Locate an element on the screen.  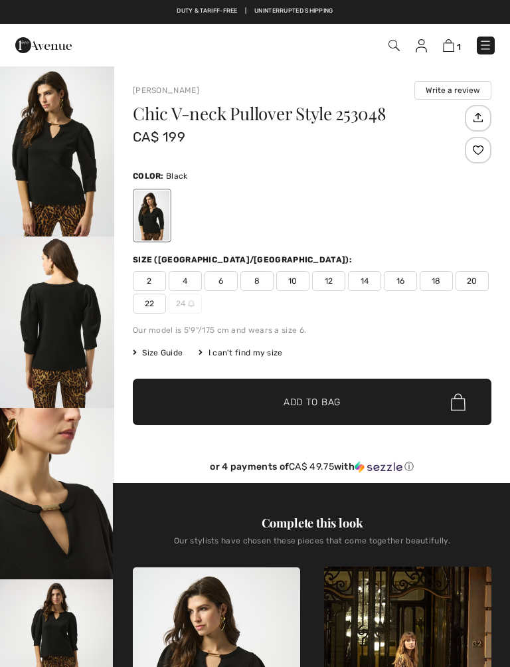
span: 4 is located at coordinates (185, 281).